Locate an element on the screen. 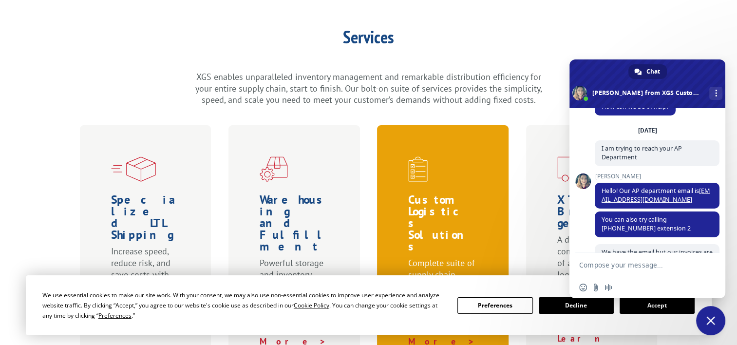 The height and width of the screenshot is (345, 737). p: Increase speed, reduce risk, and save costs with consolidated shipments. is located at coordinates (148, 279).